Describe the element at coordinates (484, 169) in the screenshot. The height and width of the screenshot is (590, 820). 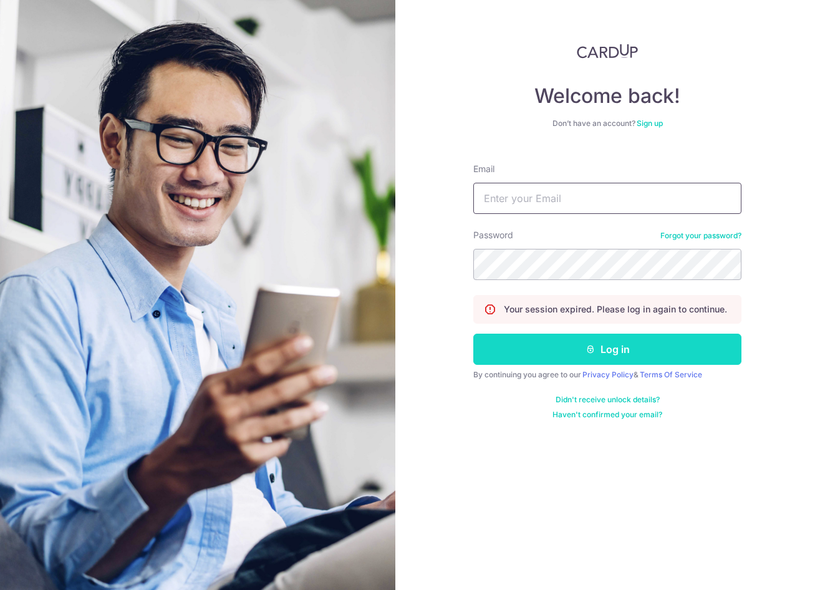
I see `label: Email` at that location.